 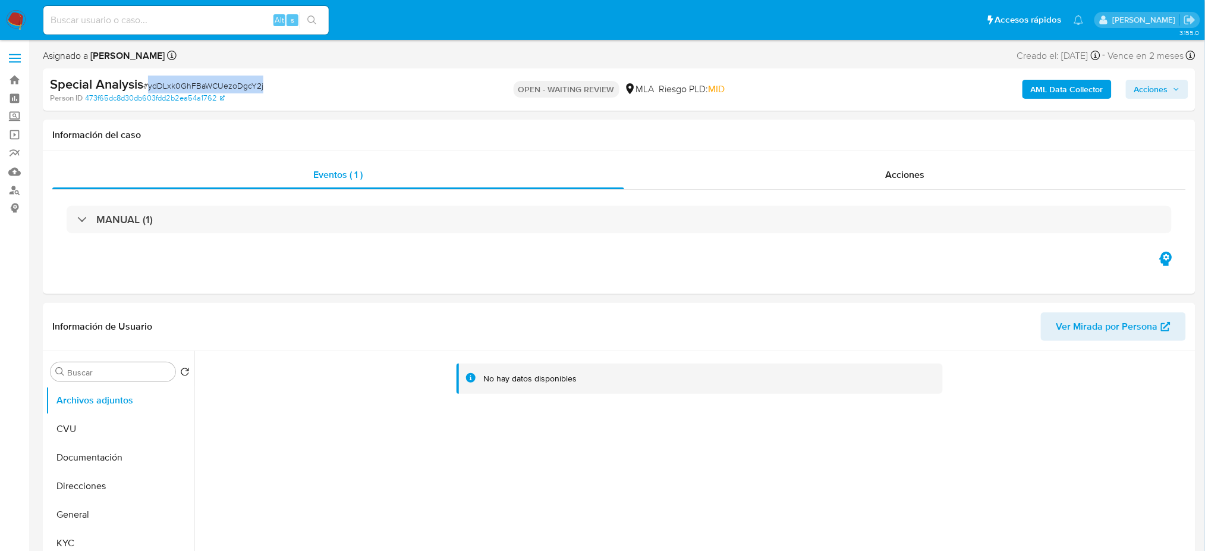 What do you see at coordinates (1078, 20) in the screenshot?
I see `a: Notificaciones` at bounding box center [1078, 20].